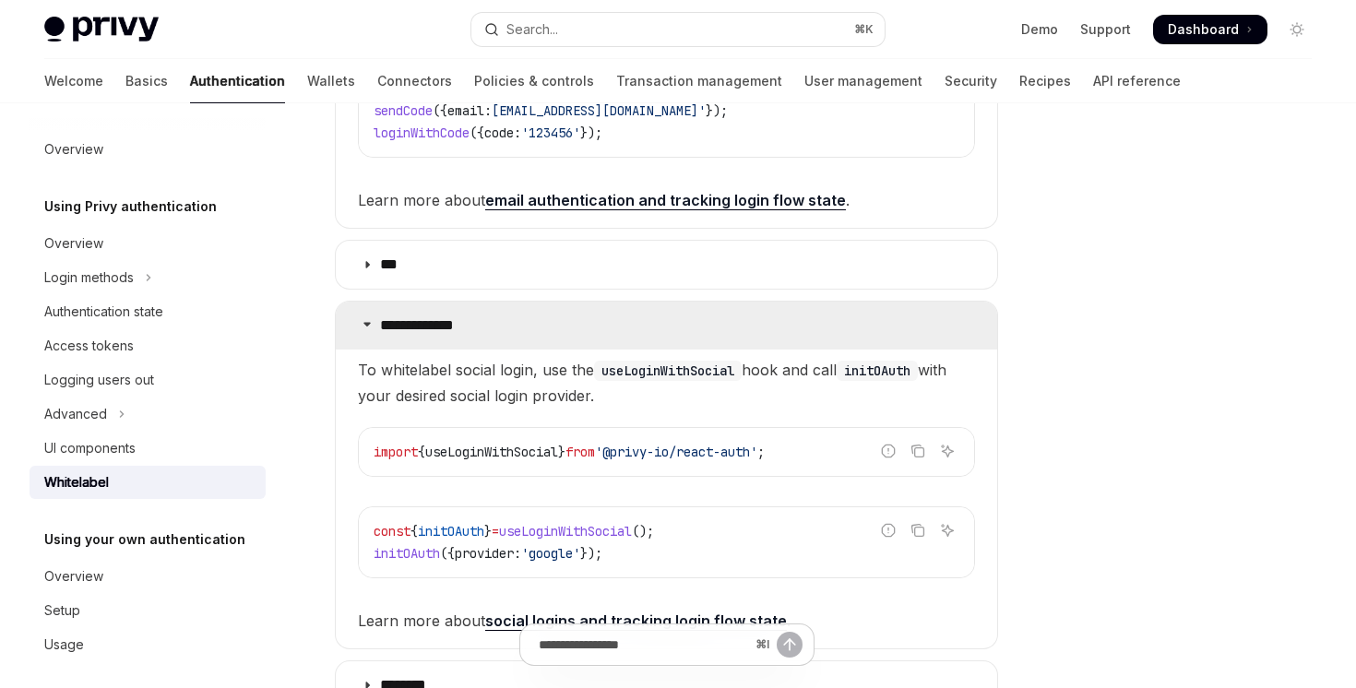  I want to click on span: ⌘ K, so click(864, 30).